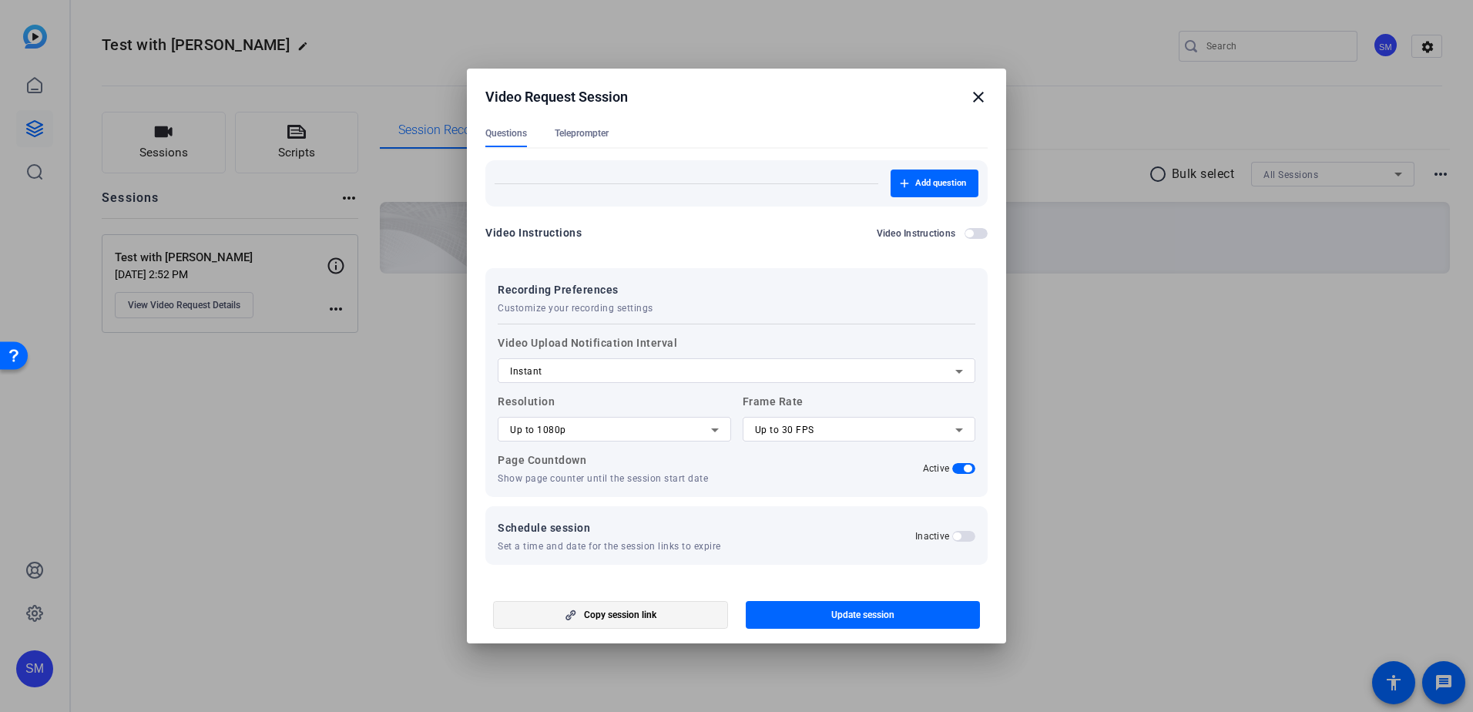 Image resolution: width=1473 pixels, height=712 pixels. I want to click on p: Page Countdown, so click(614, 460).